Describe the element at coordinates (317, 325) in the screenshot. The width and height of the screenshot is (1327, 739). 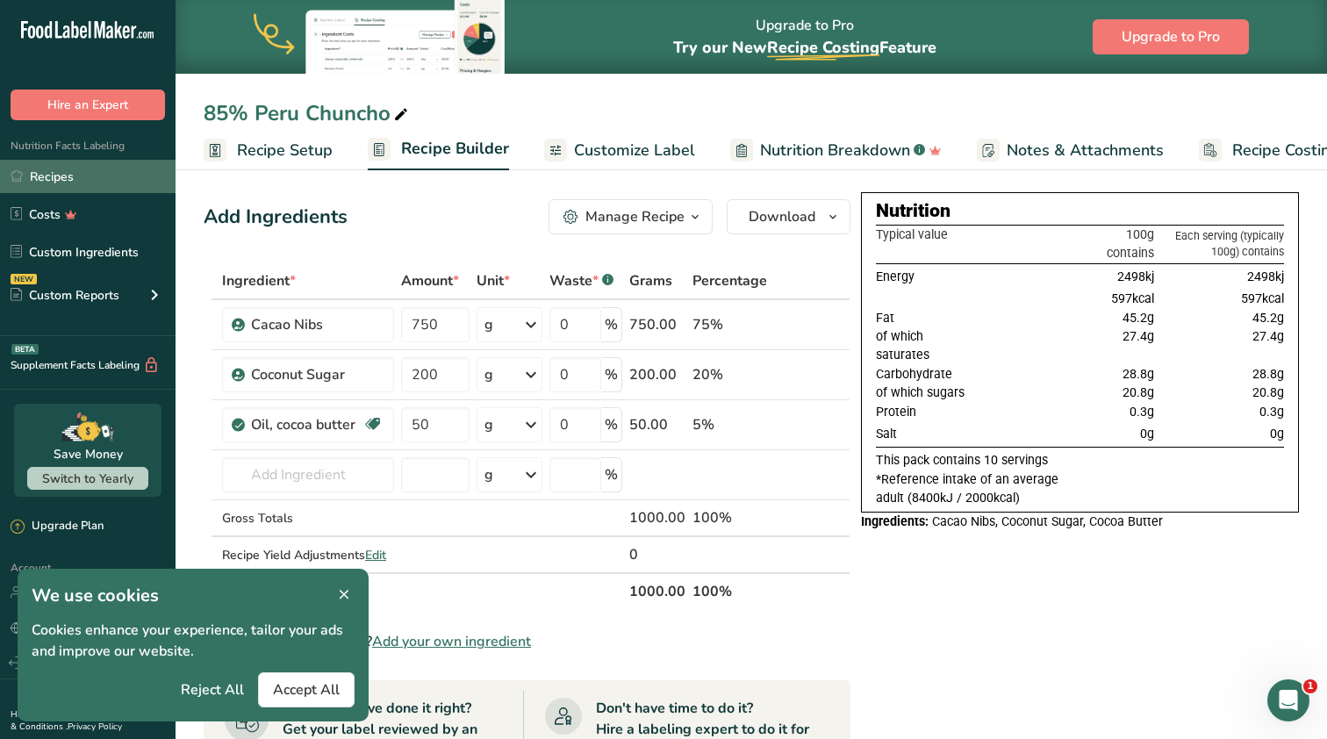
I see `div: Cacao Nibs` at that location.